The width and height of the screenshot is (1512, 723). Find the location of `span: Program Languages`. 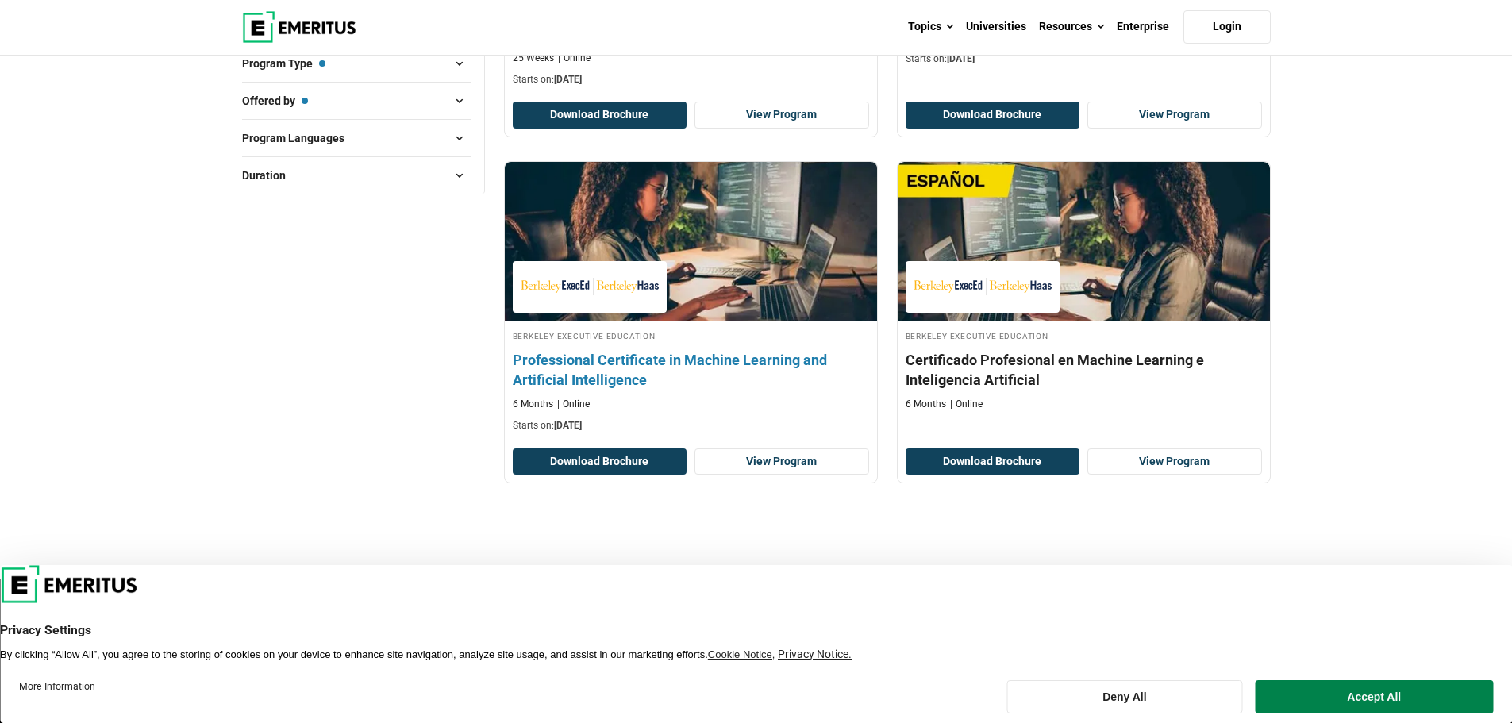

span: Program Languages is located at coordinates (299, 138).